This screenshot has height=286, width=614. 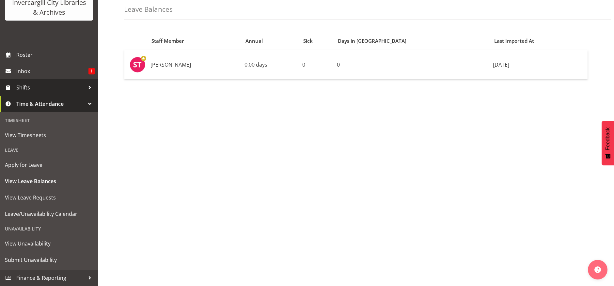 What do you see at coordinates (51, 278) in the screenshot?
I see `span: Finance & Reporting` at bounding box center [51, 278].